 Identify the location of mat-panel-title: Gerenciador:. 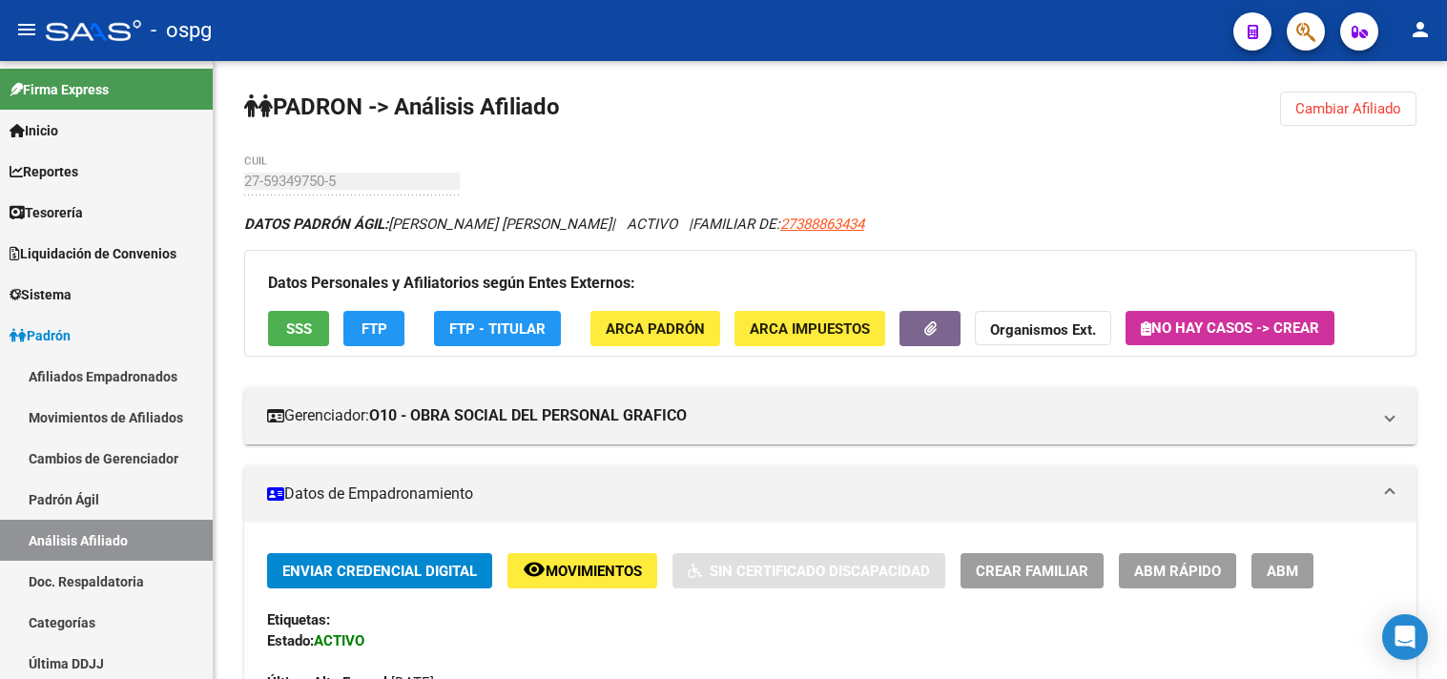
(818, 416).